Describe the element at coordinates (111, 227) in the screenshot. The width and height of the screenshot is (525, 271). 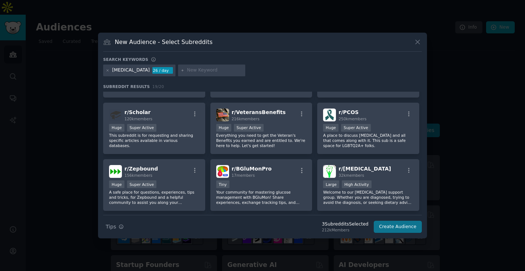
I see `span: Tips` at that location.